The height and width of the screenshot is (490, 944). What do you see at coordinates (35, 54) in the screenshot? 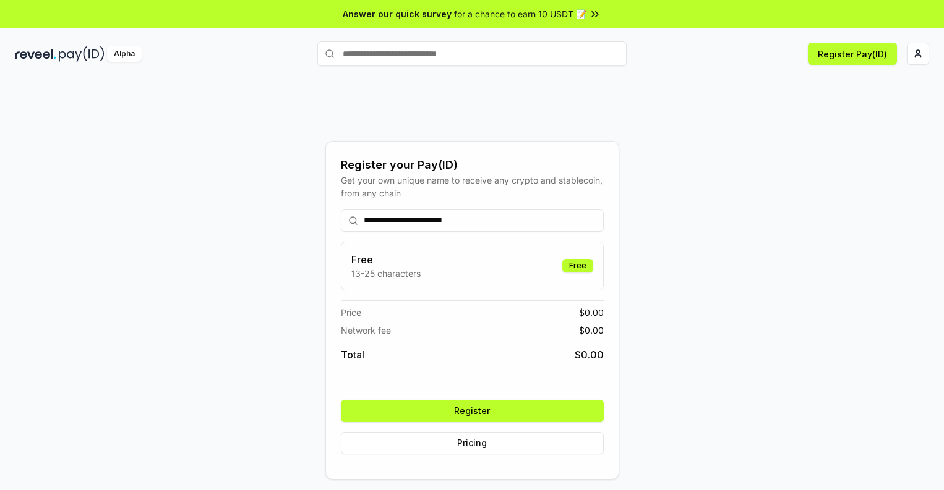
I see `img: reveel_dark` at bounding box center [35, 54].